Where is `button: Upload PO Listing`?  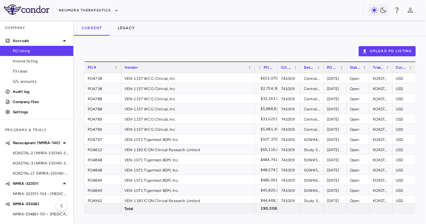 button: Upload PO Listing is located at coordinates (387, 51).